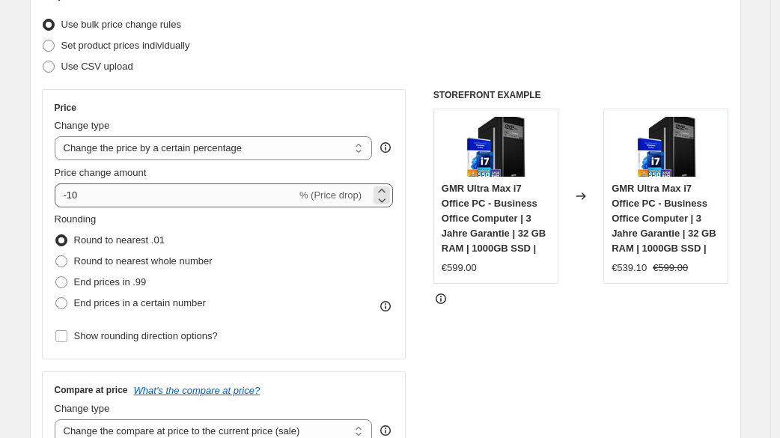 The width and height of the screenshot is (780, 438). Describe the element at coordinates (119, 240) in the screenshot. I see `span: Round to nearest .01` at that location.